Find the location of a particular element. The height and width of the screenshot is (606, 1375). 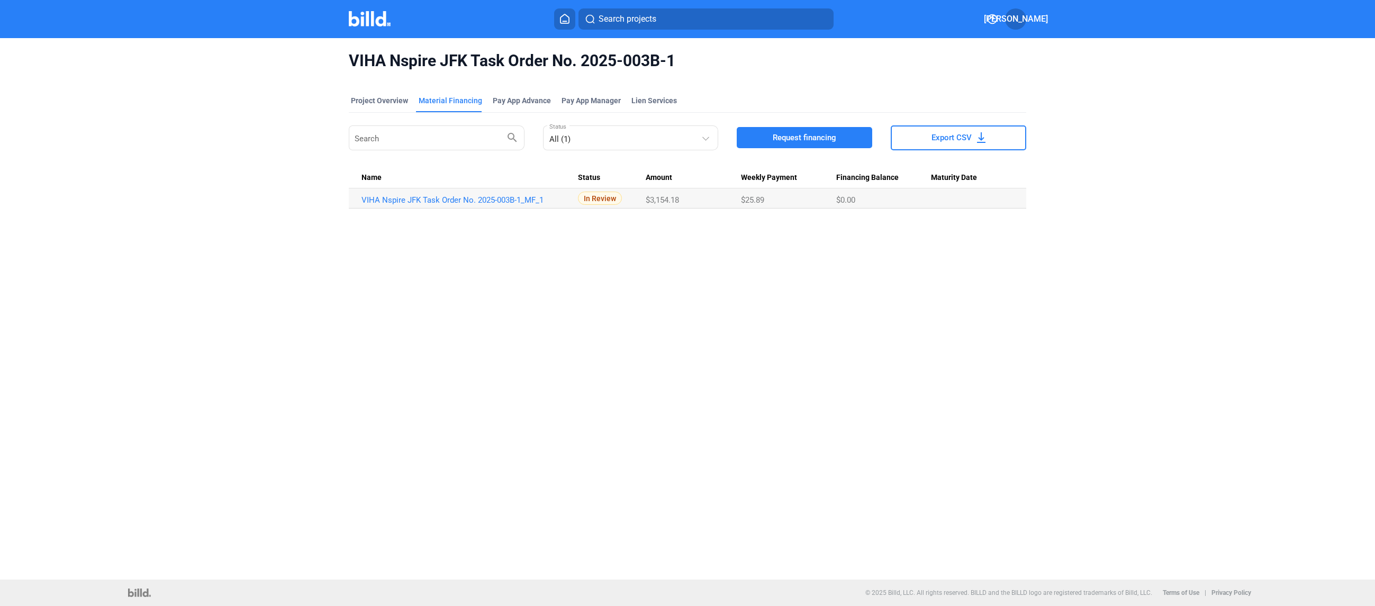

span: Weekly Payment is located at coordinates (769, 178).